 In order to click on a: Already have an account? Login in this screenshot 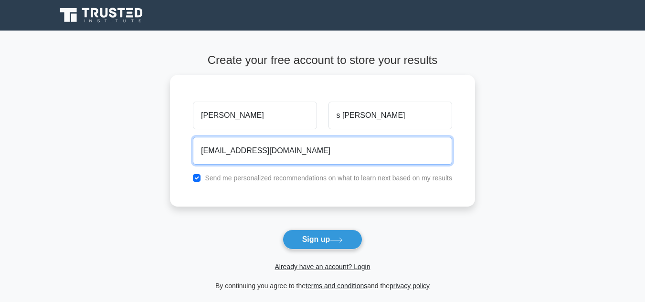, I will do `click(322, 267)`.